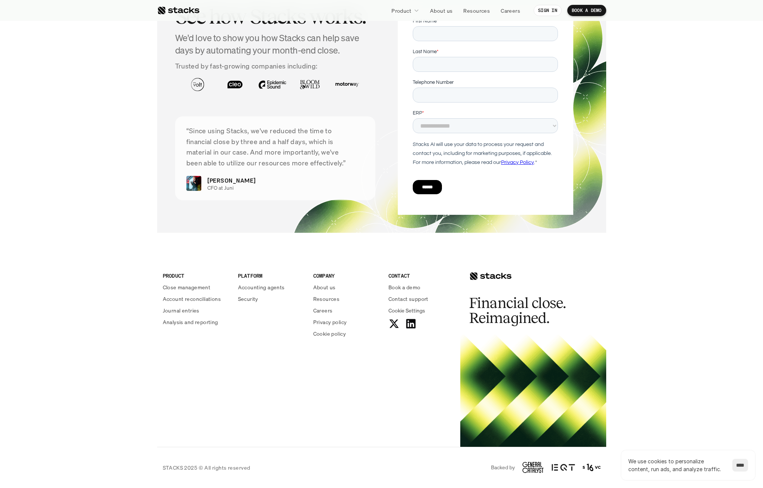 The height and width of the screenshot is (488, 763). Describe the element at coordinates (196, 310) in the screenshot. I see `a: Journal entries` at that location.